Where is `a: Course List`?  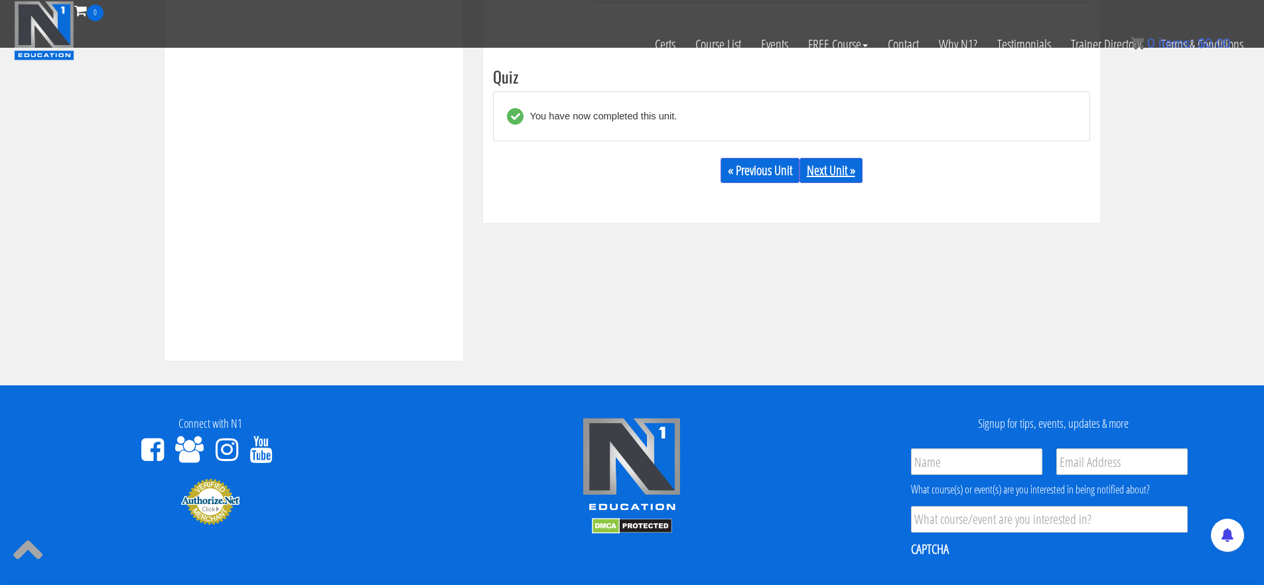
a: Course List is located at coordinates (718, 44).